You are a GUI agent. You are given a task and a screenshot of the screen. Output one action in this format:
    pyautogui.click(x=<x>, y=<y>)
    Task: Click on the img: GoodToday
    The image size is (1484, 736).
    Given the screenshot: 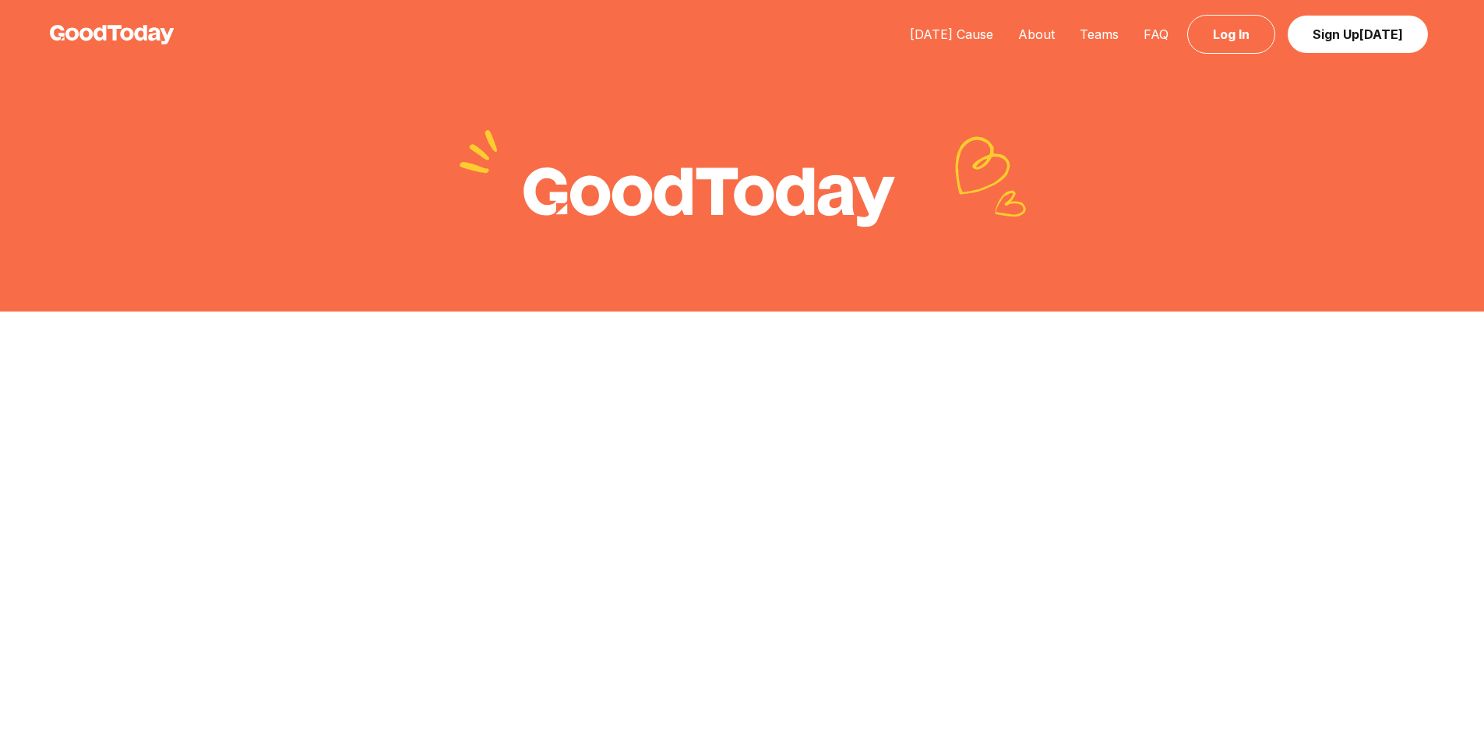 What is the action you would take?
    pyautogui.click(x=112, y=34)
    